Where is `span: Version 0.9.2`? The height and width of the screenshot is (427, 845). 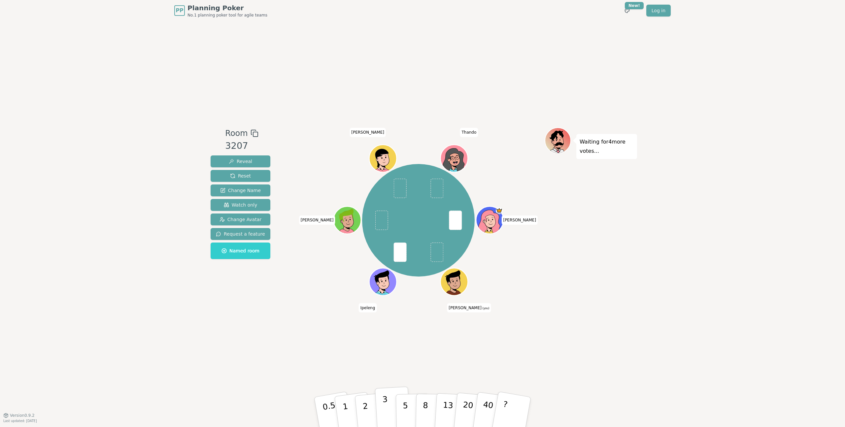 span: Version 0.9.2 is located at coordinates (22, 415).